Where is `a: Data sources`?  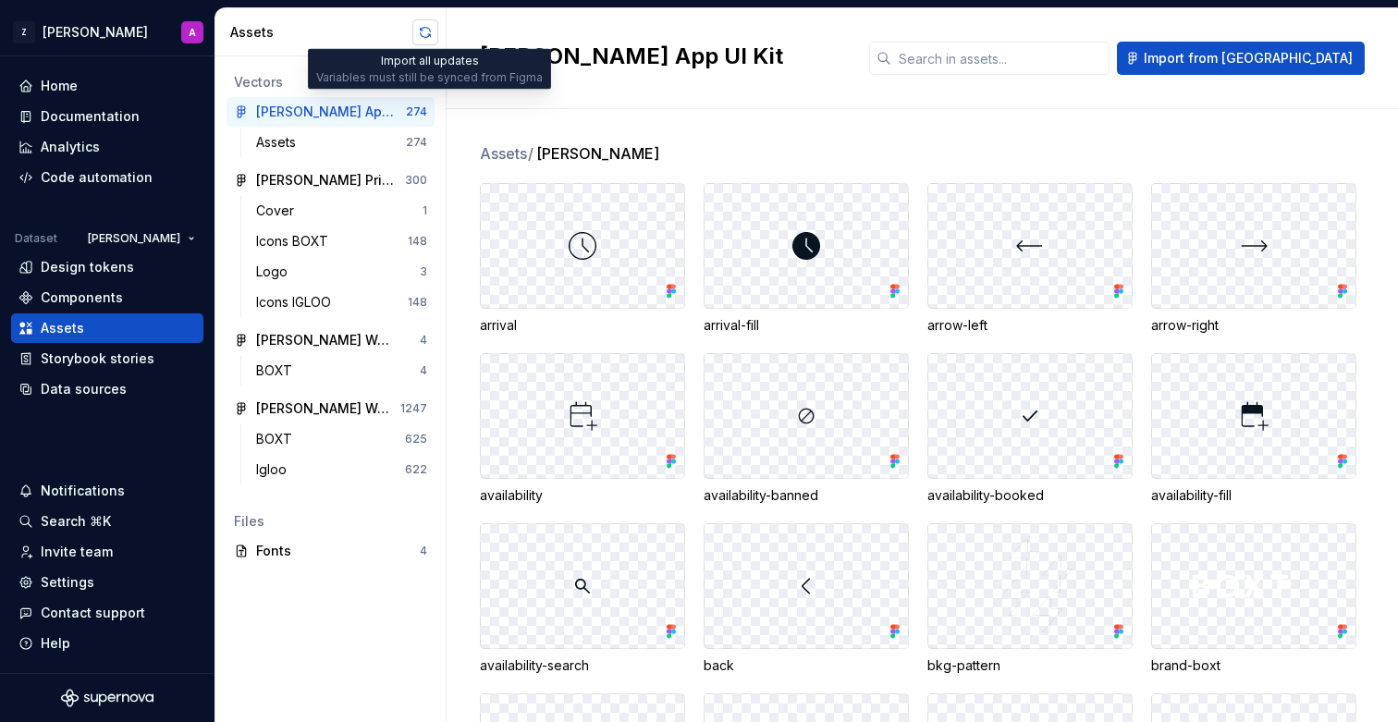 a: Data sources is located at coordinates (107, 389).